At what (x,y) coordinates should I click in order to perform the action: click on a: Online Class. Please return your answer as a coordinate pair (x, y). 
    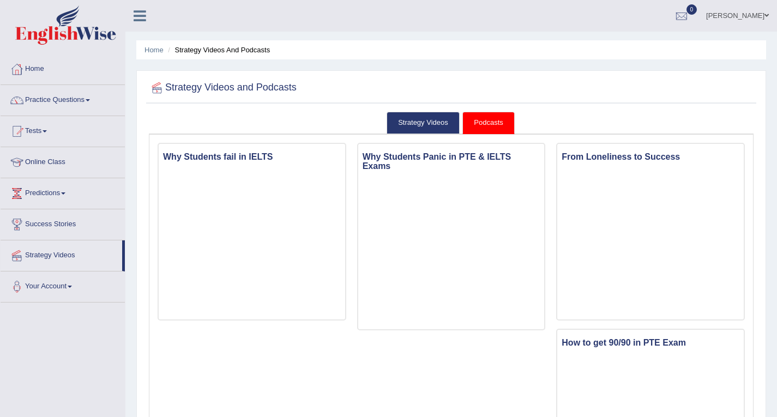
    Looking at the image, I should click on (63, 161).